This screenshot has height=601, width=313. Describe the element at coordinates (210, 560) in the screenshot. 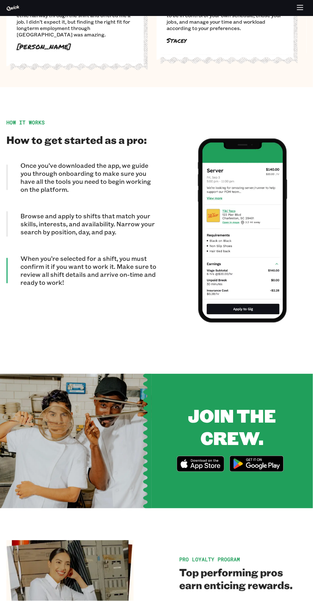

I see `span: Pro Loyalty Program` at that location.